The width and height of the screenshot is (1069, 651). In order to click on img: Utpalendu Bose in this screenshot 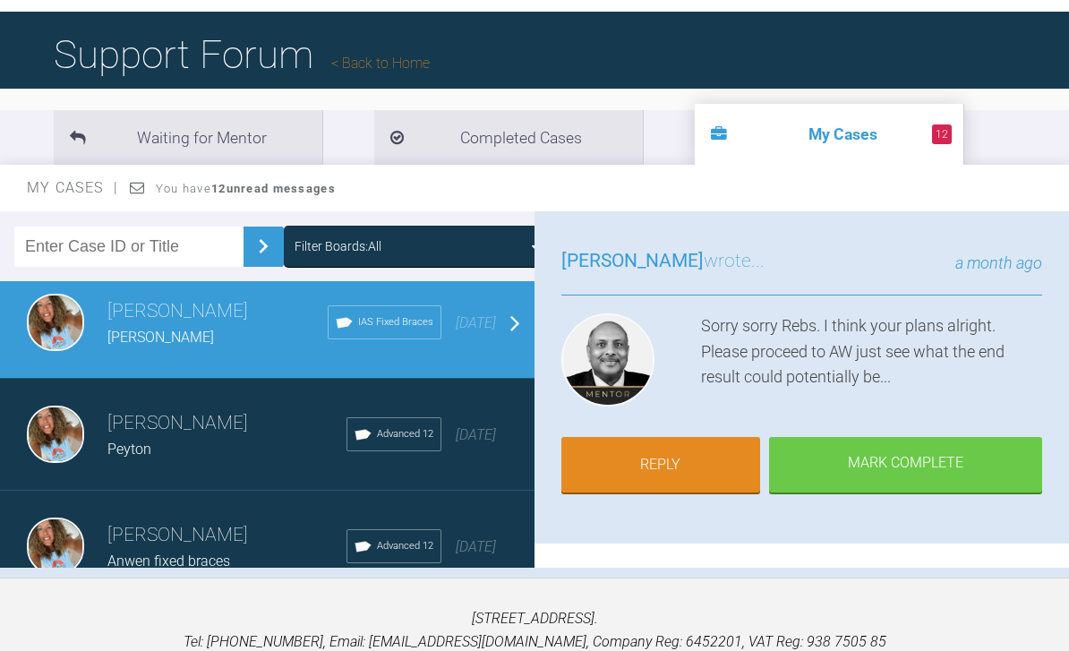, I will do `click(608, 360)`.